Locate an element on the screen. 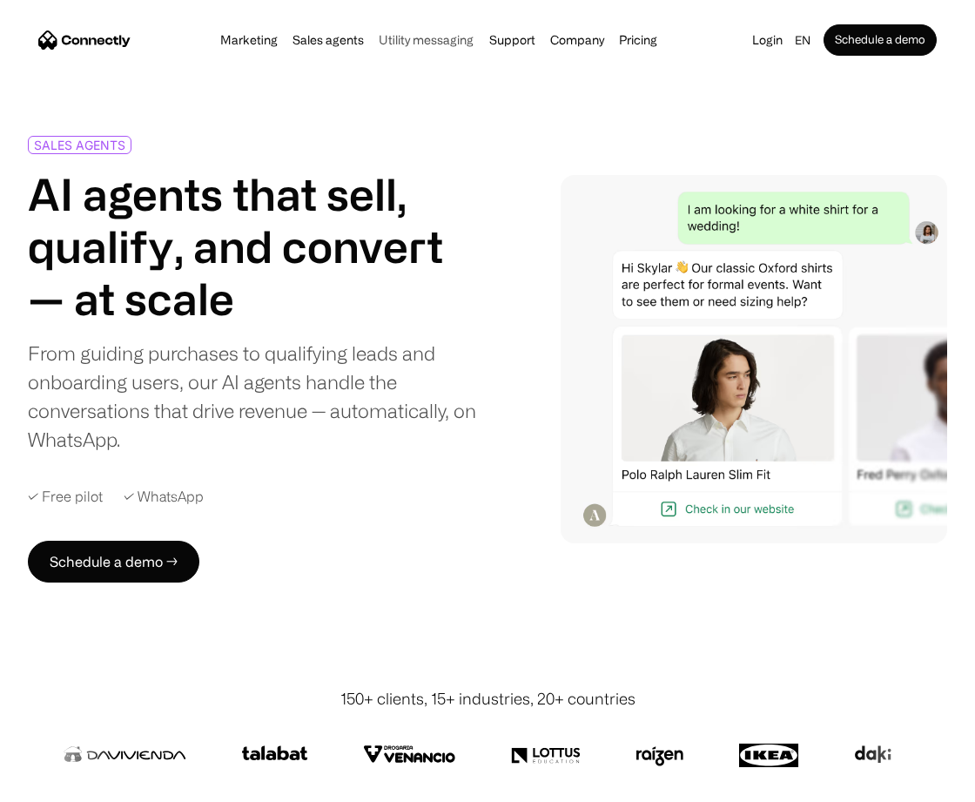  div: ✓ Free pilot is located at coordinates (65, 496).